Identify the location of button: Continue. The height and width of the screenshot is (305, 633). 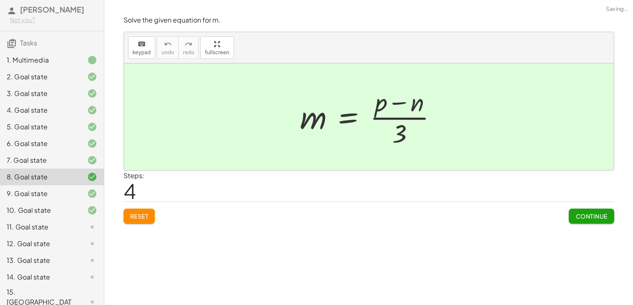
(592, 216).